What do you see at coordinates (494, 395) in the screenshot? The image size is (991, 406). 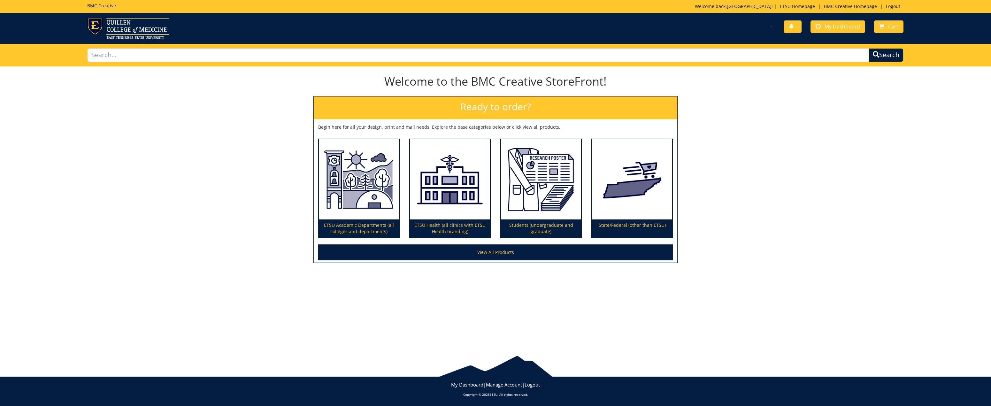 I see `a: ETSU` at bounding box center [494, 395].